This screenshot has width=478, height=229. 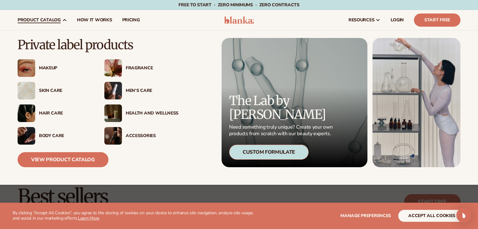 I want to click on img: Cream moisturizer swatch., so click(x=26, y=91).